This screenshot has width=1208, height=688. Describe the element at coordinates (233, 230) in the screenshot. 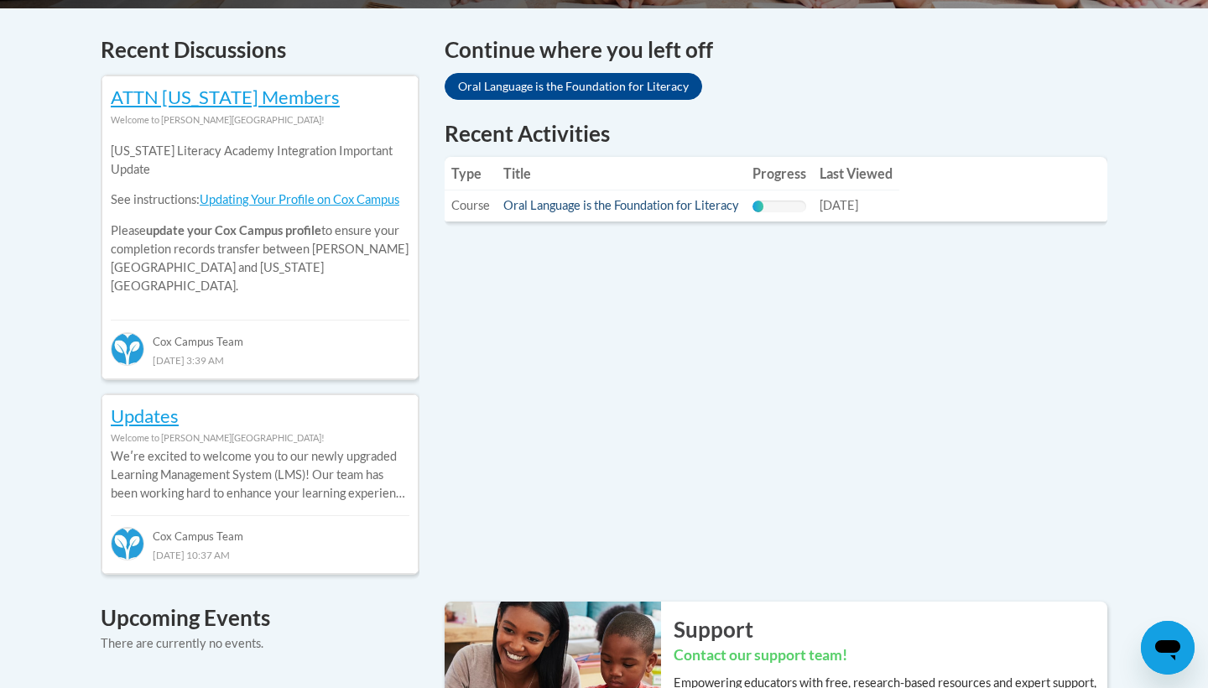

I see `b: update your Cox Campus profile` at that location.